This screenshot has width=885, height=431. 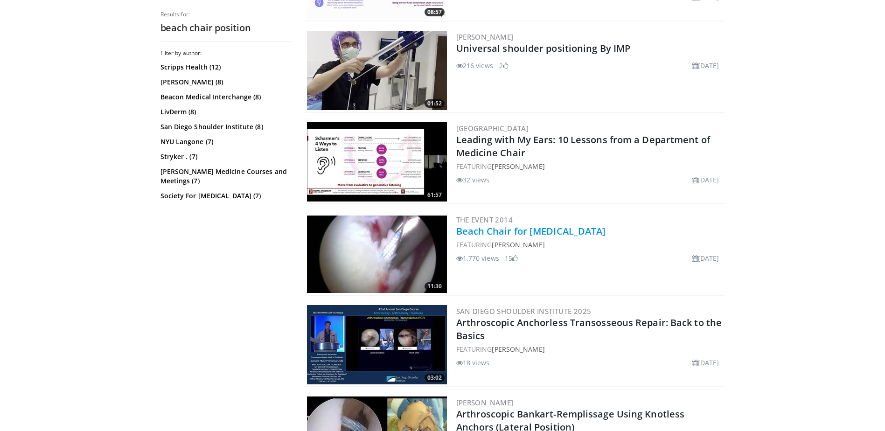 I want to click on a: 01:52, so click(x=377, y=70).